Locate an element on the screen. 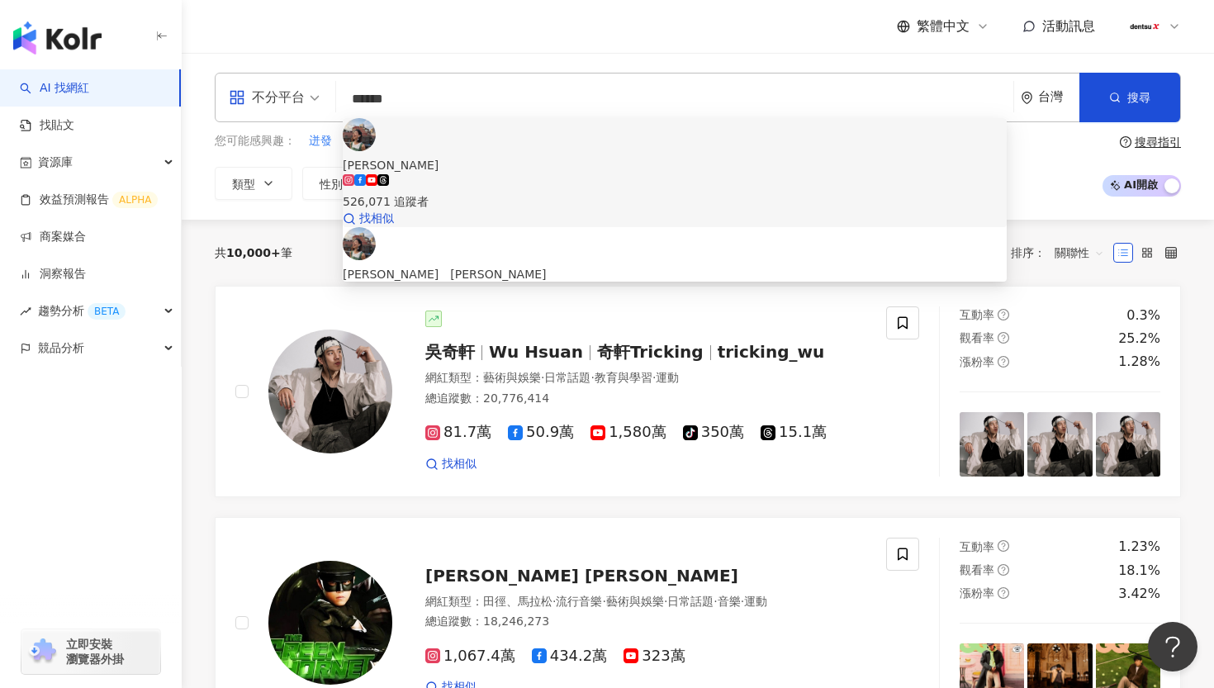  span: 350萬 is located at coordinates (714, 432).